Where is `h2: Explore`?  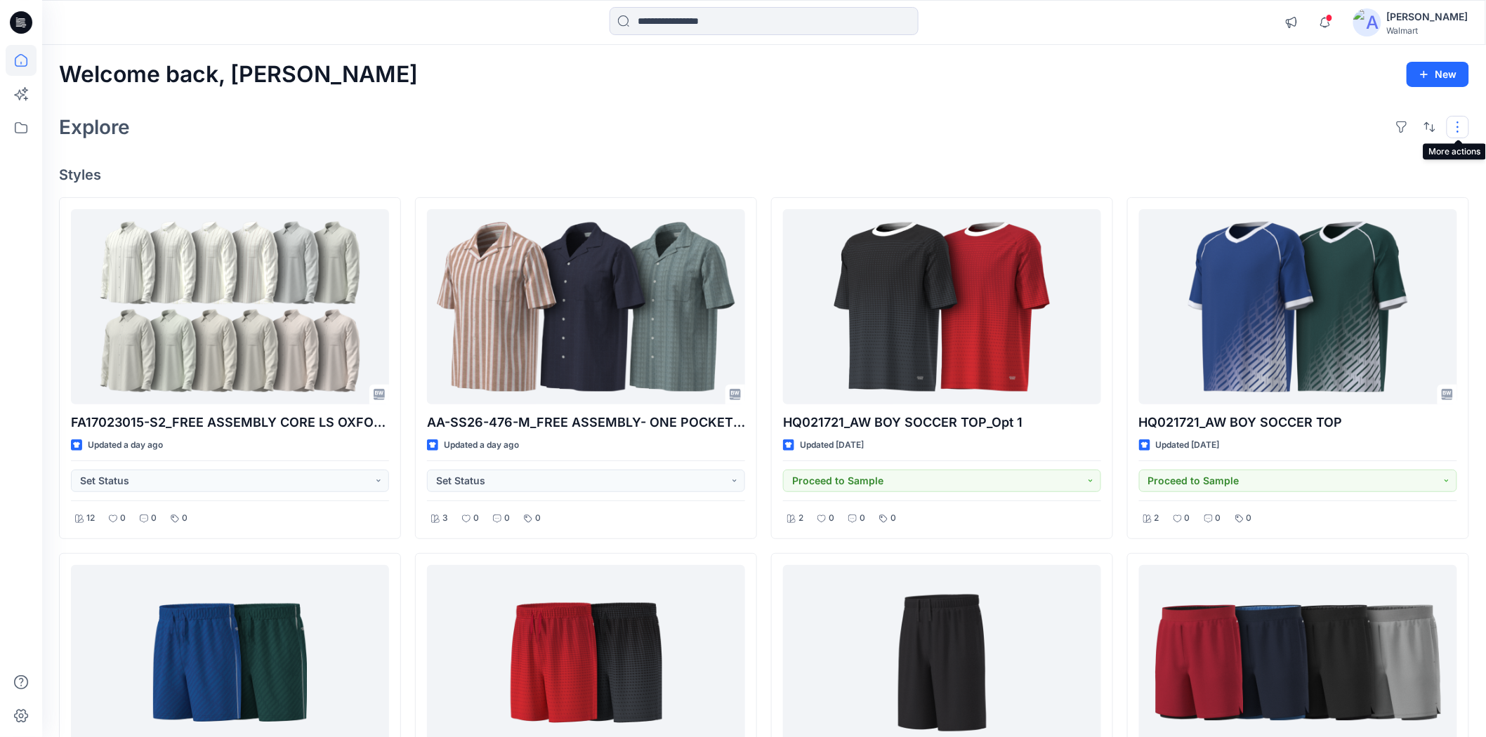 h2: Explore is located at coordinates (94, 127).